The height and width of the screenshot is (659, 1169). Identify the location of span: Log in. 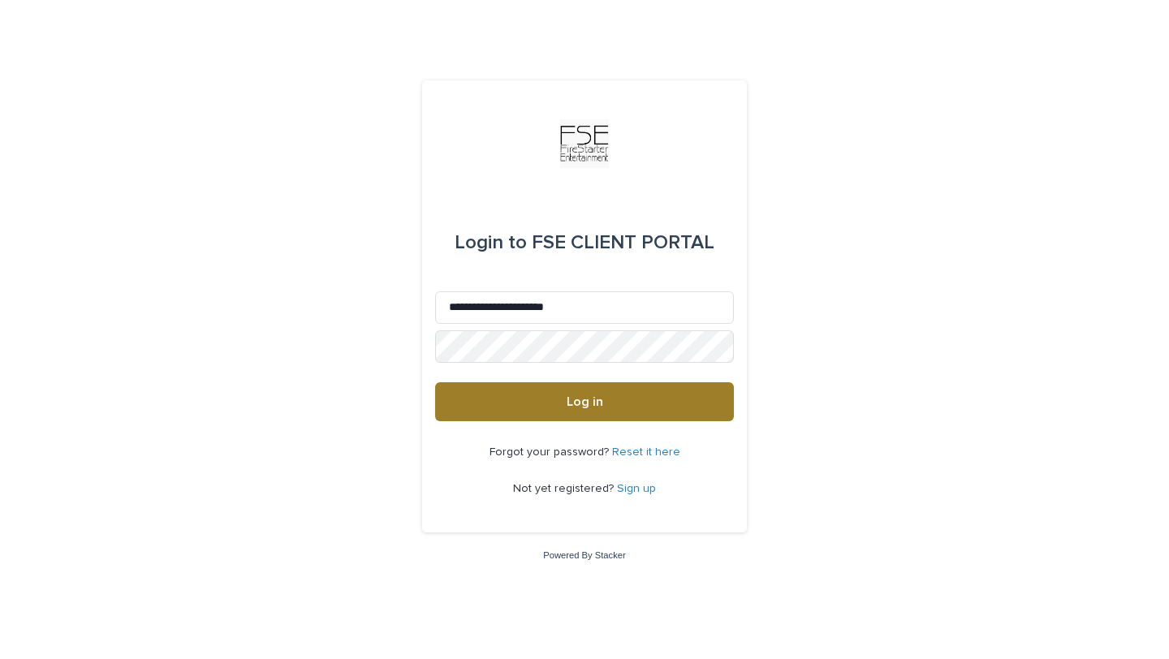
(585, 402).